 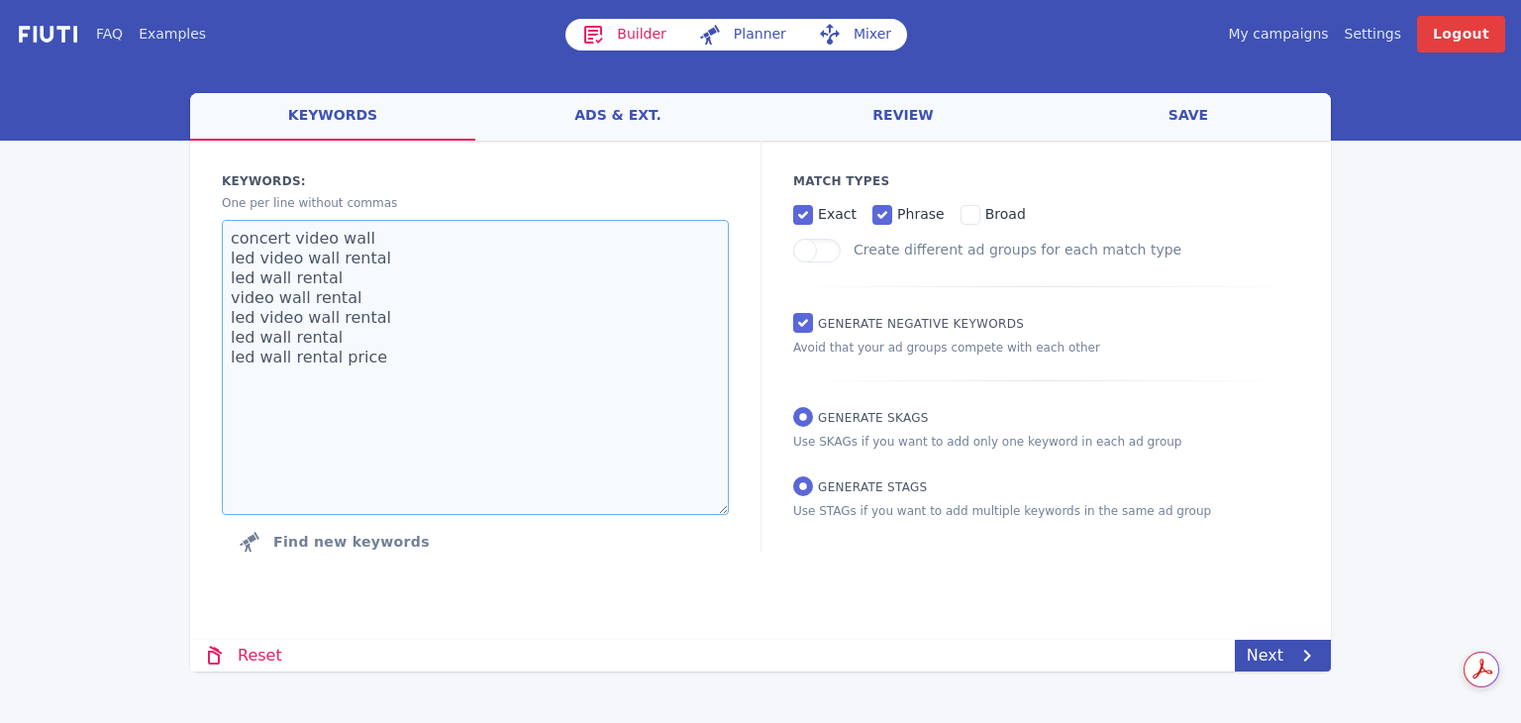 I want to click on input: Generate Negative keywords, so click(x=803, y=323).